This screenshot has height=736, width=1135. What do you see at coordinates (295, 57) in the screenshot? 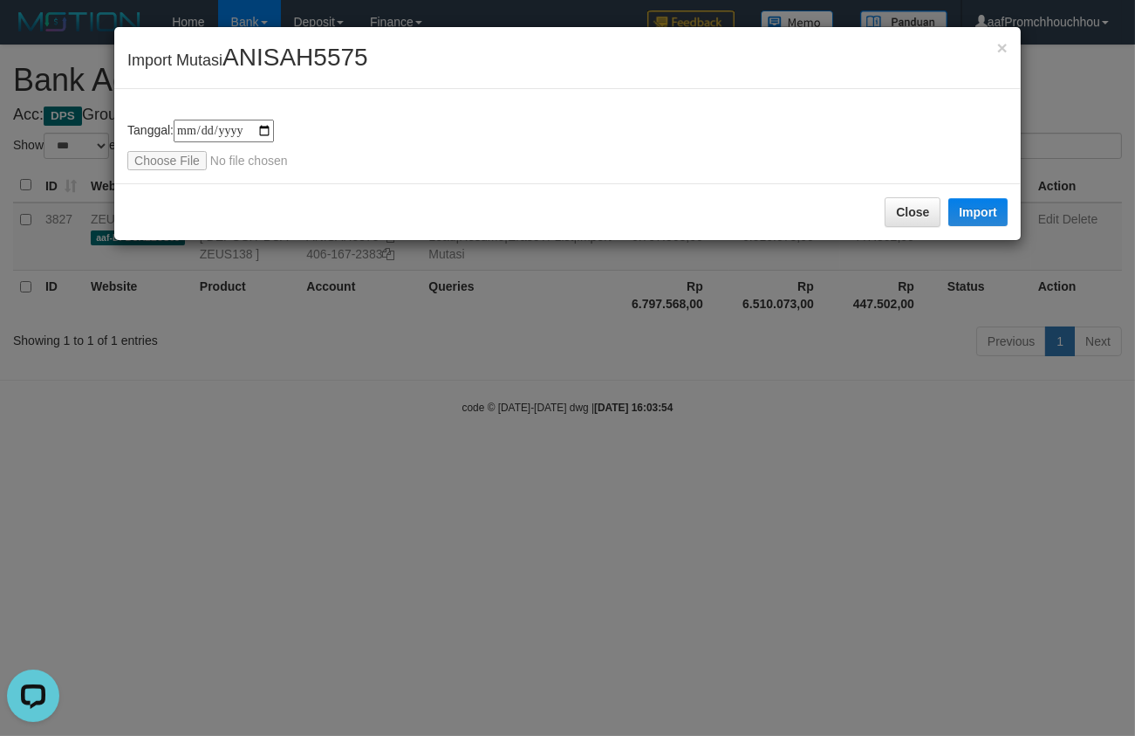
I see `span: ANISAH5575` at bounding box center [295, 57].